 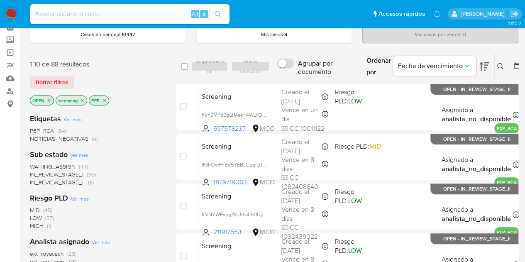 I want to click on span: 3.160.0, so click(x=514, y=23).